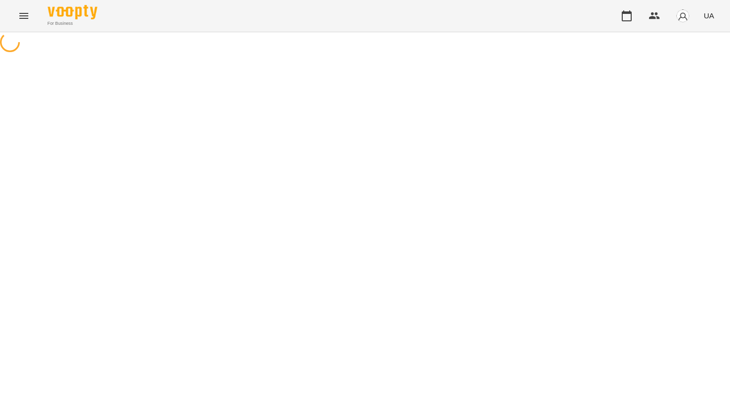 This screenshot has height=397, width=730. Describe the element at coordinates (708, 15) in the screenshot. I see `span: UA` at that location.